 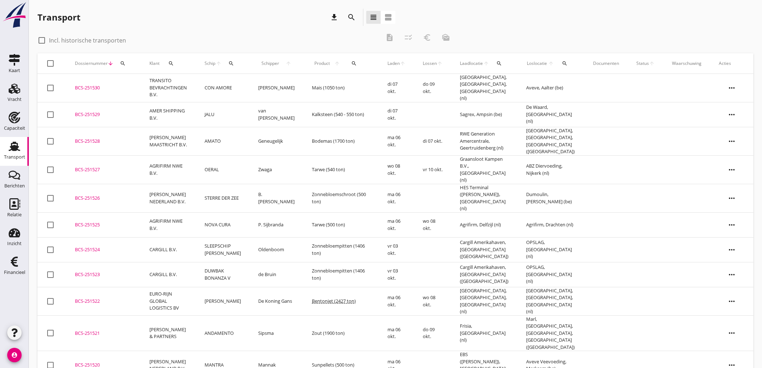 What do you see at coordinates (276, 141) in the screenshot?
I see `td: Geneugelijk` at bounding box center [276, 141].